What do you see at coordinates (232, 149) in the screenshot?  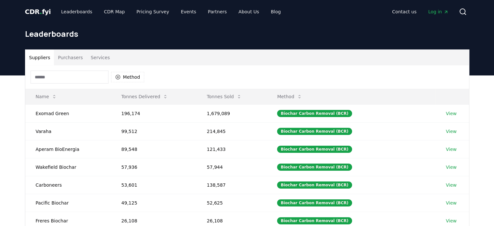 I see `td: 121,433` at bounding box center [232, 149].